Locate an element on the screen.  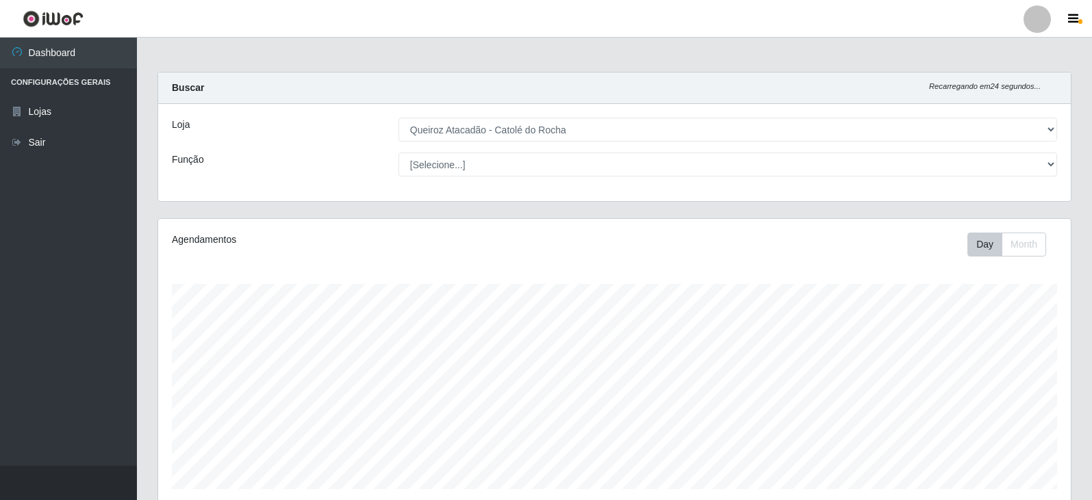
div: First group is located at coordinates (1006, 244).